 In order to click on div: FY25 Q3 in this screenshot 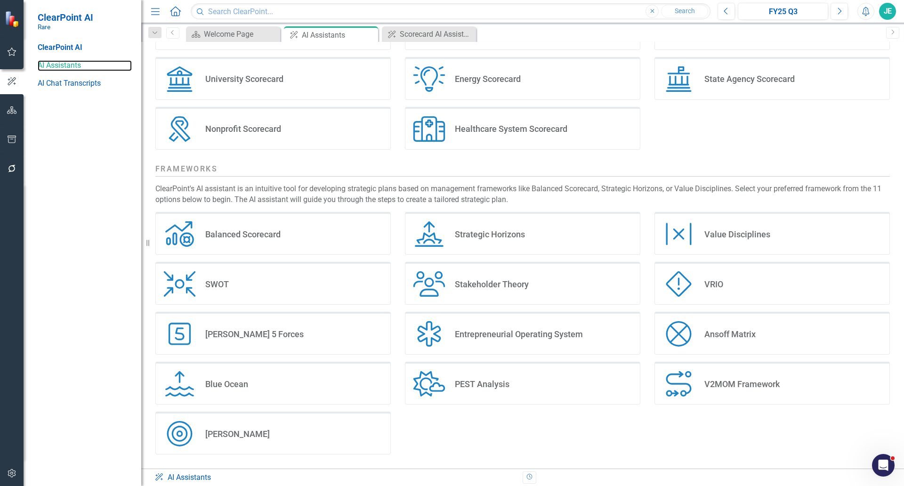, I will do `click(783, 12)`.